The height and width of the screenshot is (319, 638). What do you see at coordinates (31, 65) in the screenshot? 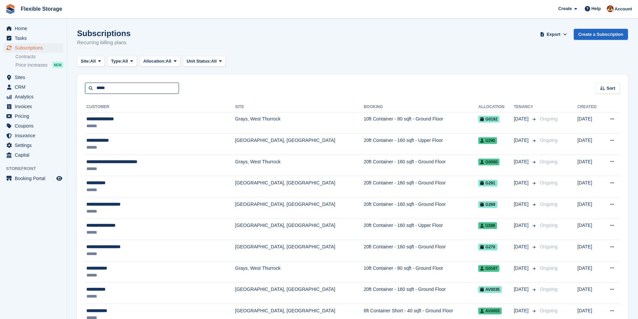
I see `span: Price increases` at bounding box center [31, 65].